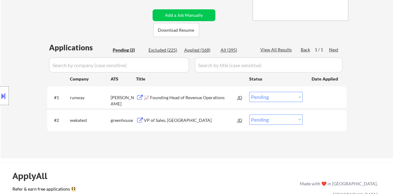  What do you see at coordinates (123, 120) in the screenshot?
I see `div: greenhouse` at bounding box center [123, 120].